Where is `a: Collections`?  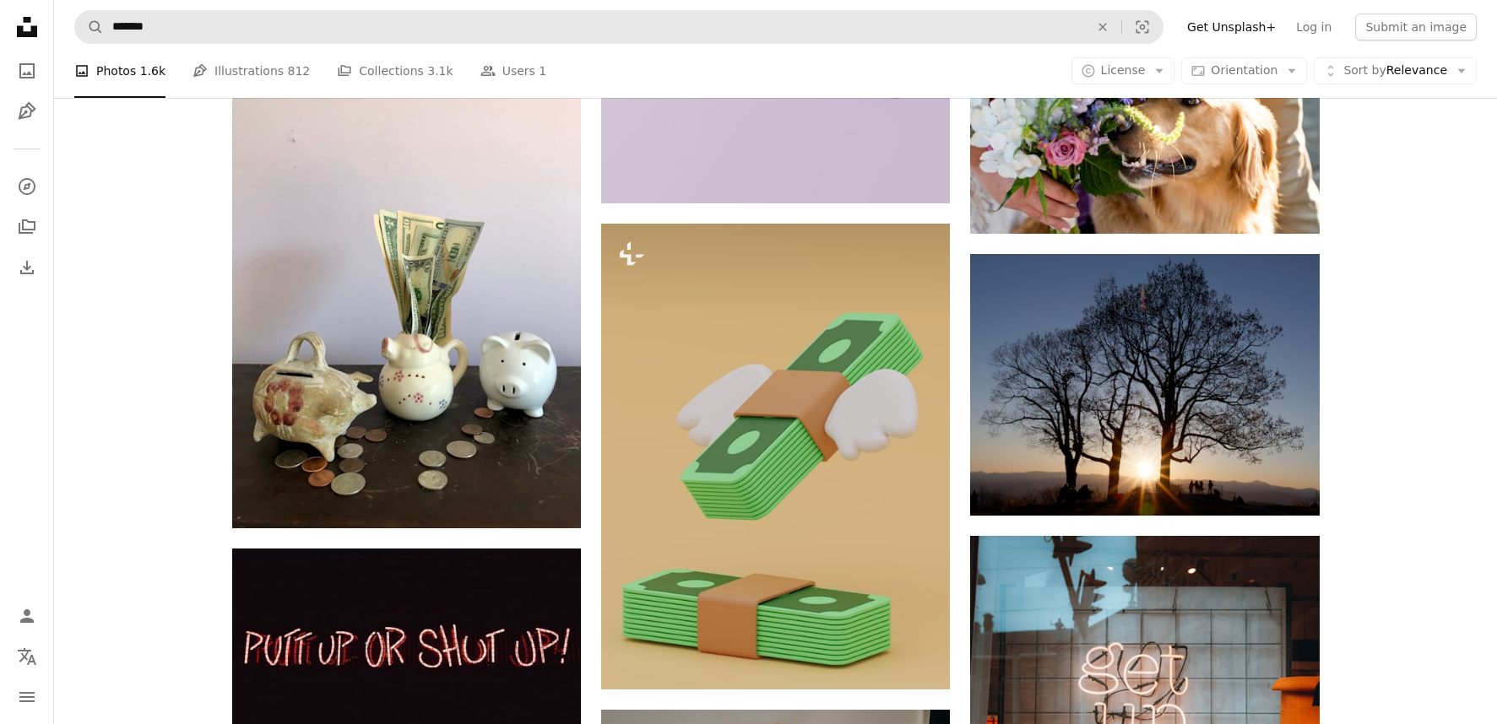 a: Collections is located at coordinates (27, 227).